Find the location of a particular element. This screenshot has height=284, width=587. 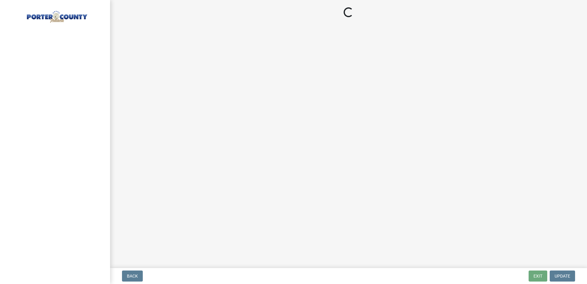

button: Exit is located at coordinates (538, 276).